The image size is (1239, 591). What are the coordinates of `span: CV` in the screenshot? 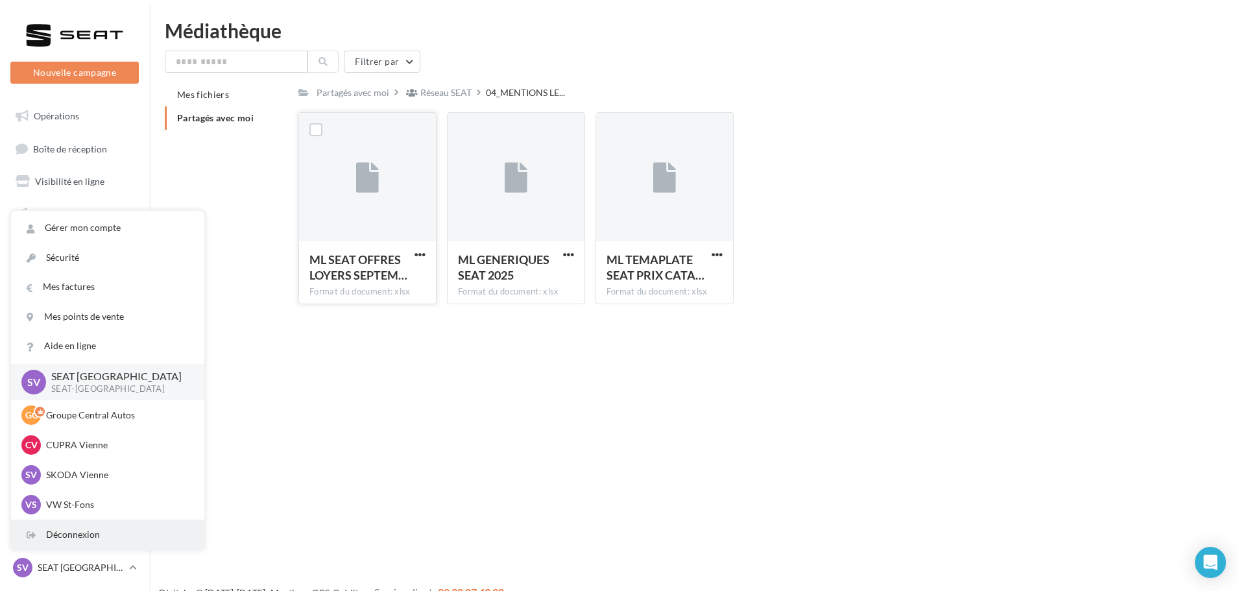 It's located at (31, 445).